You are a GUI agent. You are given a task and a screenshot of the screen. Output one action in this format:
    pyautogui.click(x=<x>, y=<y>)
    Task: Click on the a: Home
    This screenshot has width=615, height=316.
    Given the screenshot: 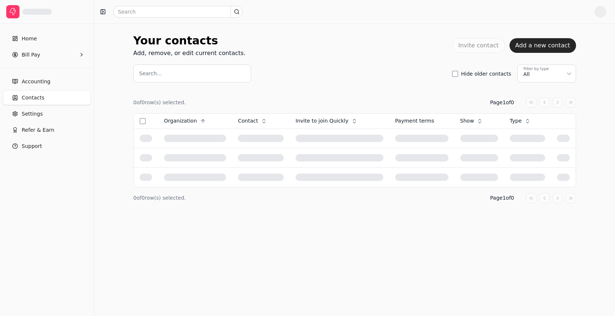 What is the action you would take?
    pyautogui.click(x=47, y=39)
    